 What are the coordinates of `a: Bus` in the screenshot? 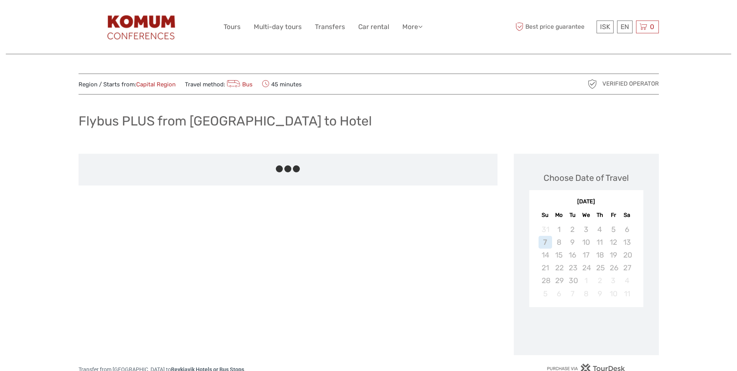 It's located at (239, 84).